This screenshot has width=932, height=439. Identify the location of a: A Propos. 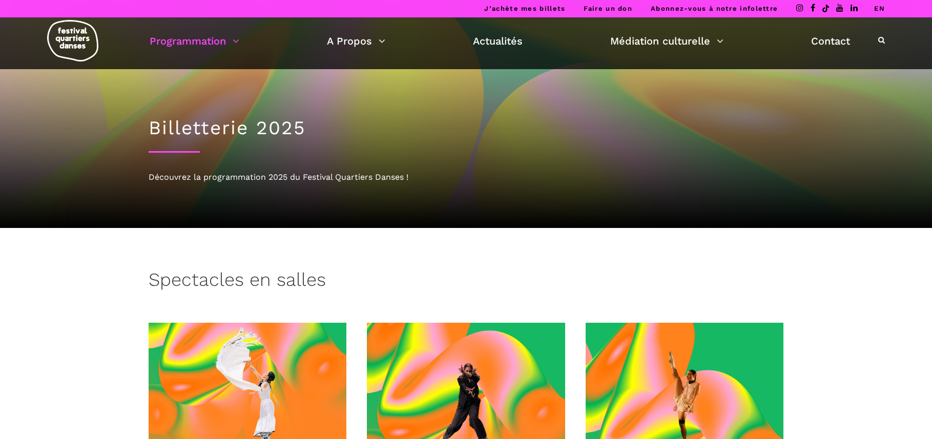
(356, 41).